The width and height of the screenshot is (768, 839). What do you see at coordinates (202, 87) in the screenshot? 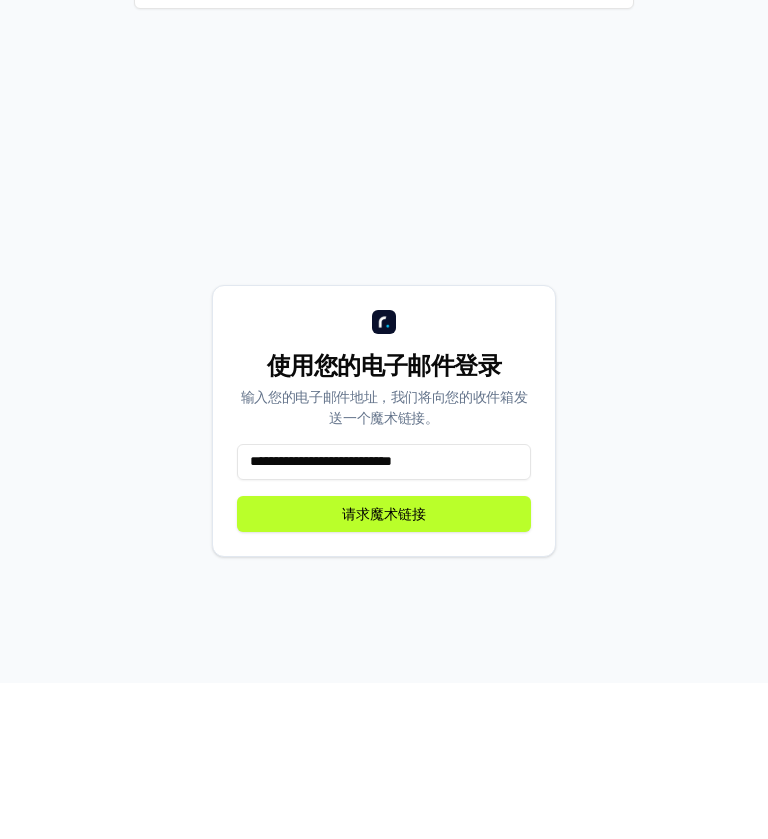
I see `div: 阿尔法` at bounding box center [202, 87].